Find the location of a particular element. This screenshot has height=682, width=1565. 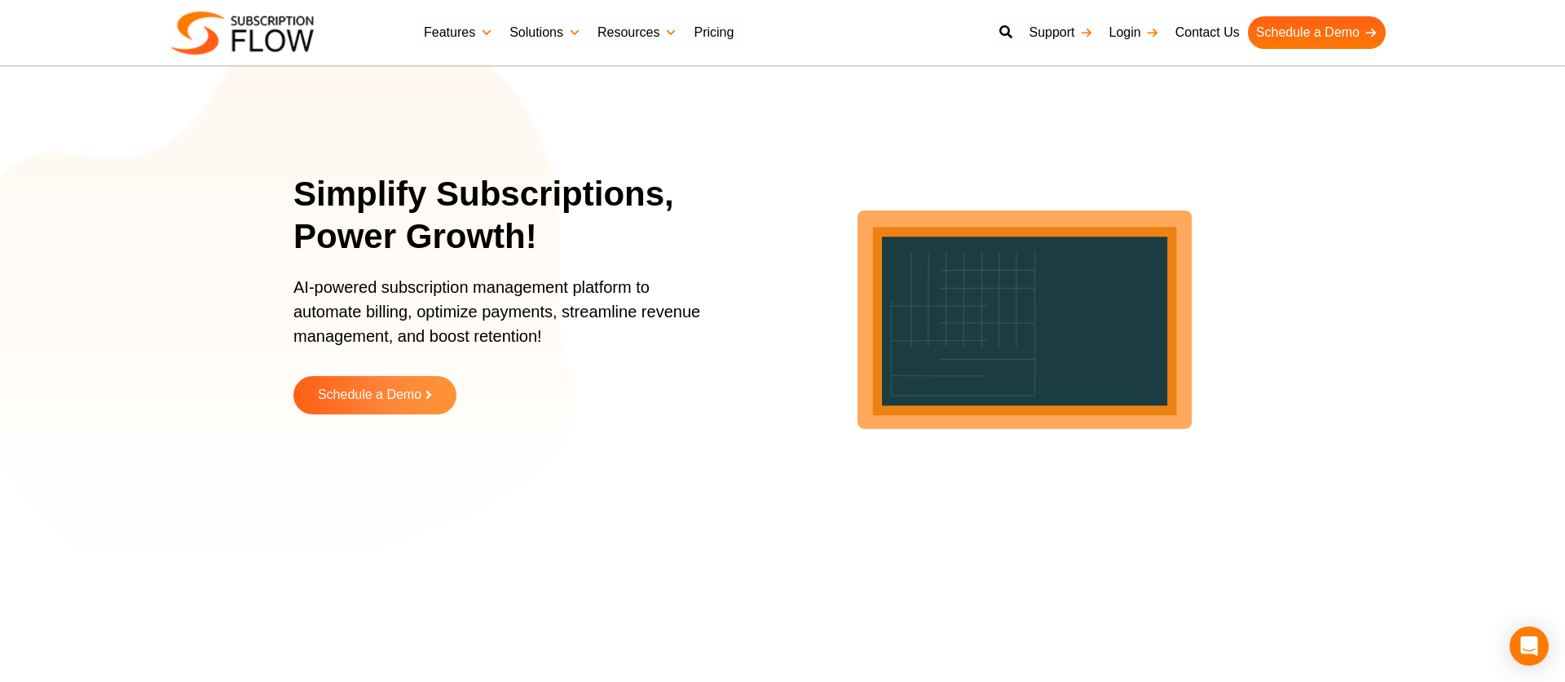

a: Features is located at coordinates (458, 33).